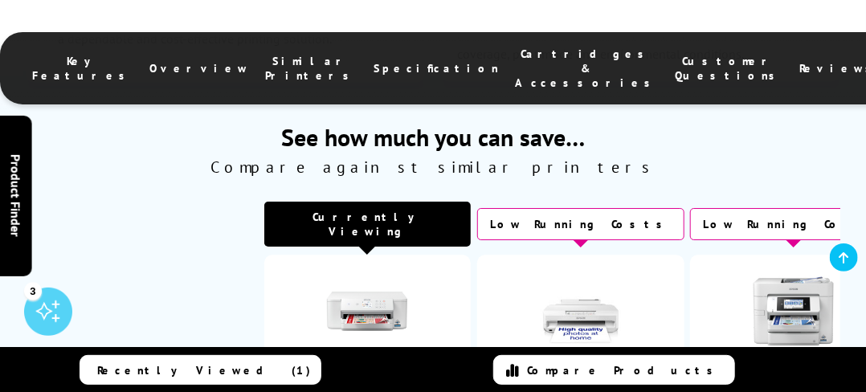  I want to click on span: Similar Printers, so click(311, 68).